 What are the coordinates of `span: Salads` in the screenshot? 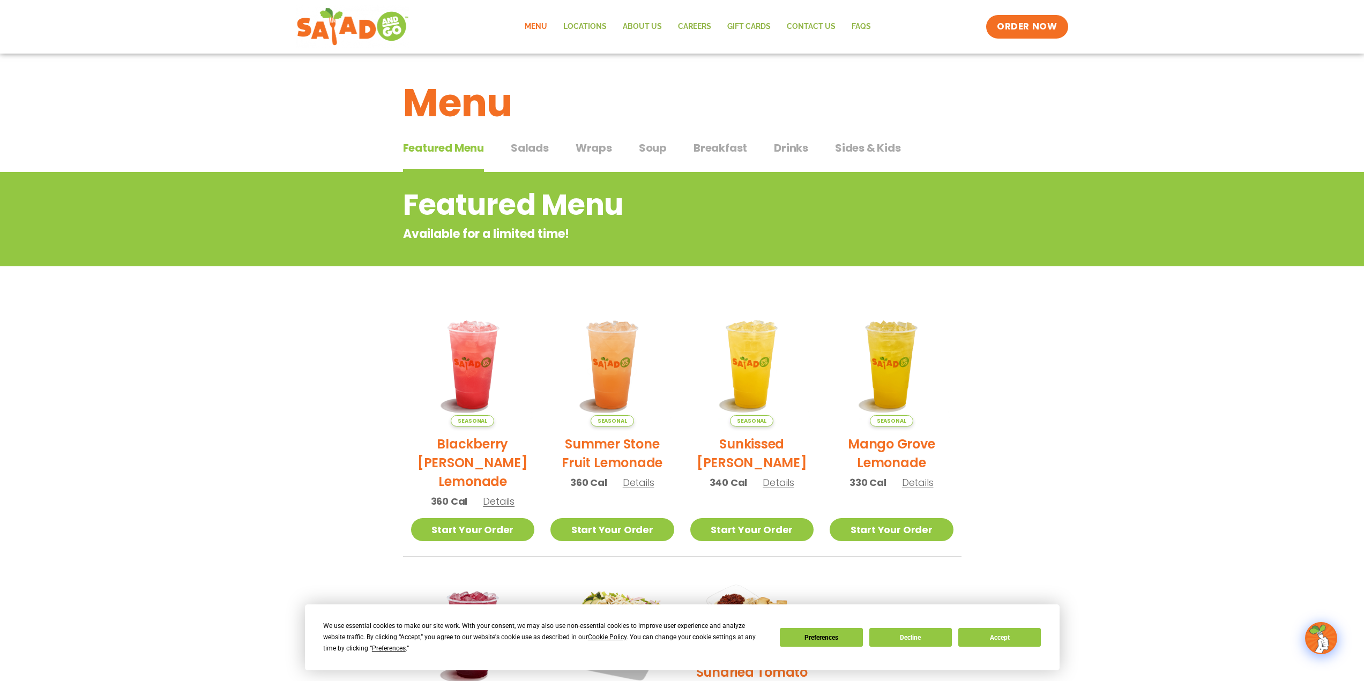 It's located at (530, 148).